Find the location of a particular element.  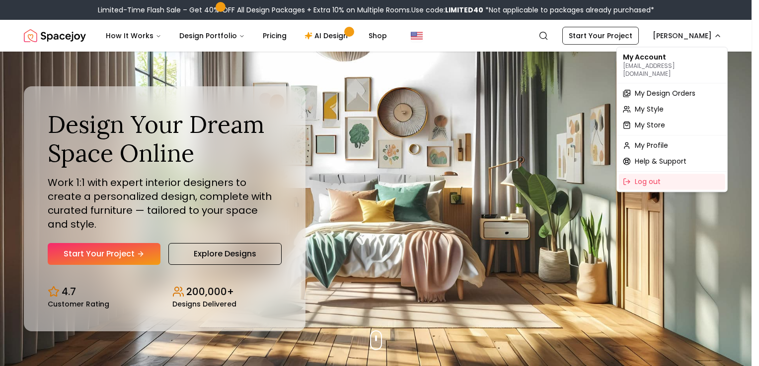

span: My Profile is located at coordinates (651, 145).